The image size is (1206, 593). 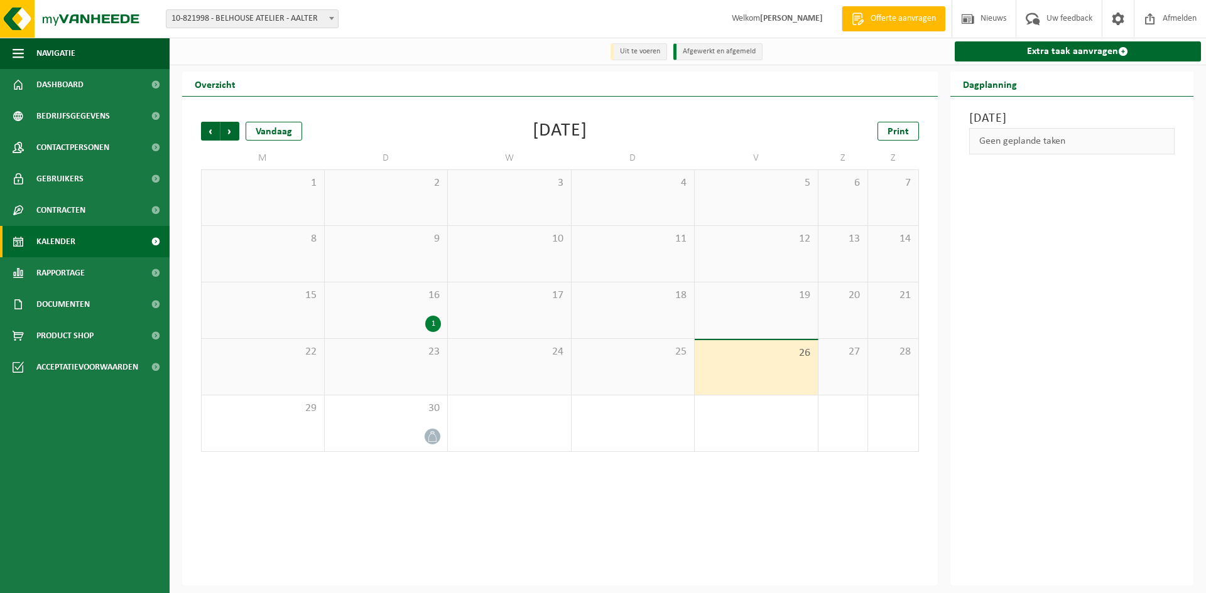 I want to click on li: Afgewerkt en afgemeld, so click(x=718, y=51).